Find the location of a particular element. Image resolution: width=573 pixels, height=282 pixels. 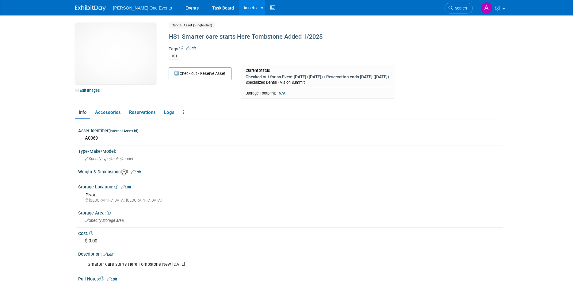

div: Current Status is located at coordinates (317, 70).